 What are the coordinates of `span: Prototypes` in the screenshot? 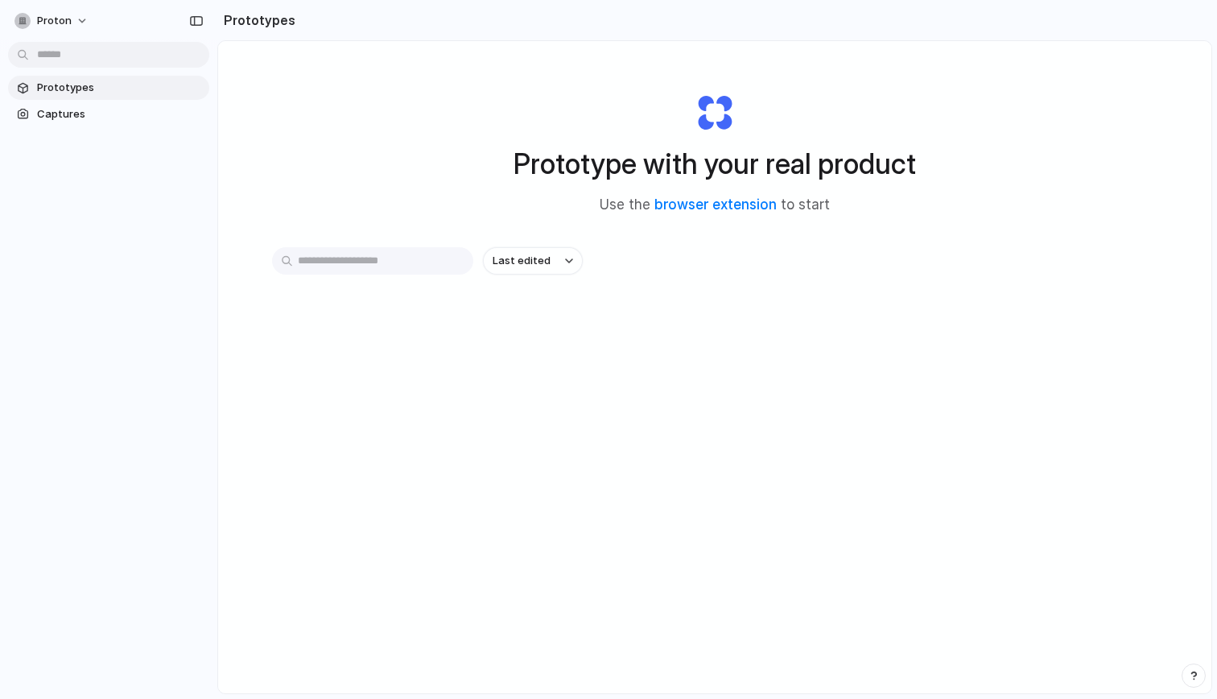 It's located at (120, 88).